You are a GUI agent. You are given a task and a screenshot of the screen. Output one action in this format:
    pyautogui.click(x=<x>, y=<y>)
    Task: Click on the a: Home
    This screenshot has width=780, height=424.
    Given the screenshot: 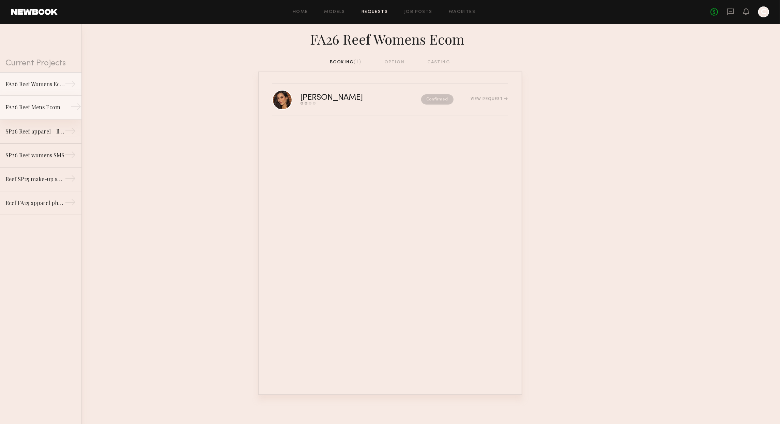 What is the action you would take?
    pyautogui.click(x=300, y=12)
    